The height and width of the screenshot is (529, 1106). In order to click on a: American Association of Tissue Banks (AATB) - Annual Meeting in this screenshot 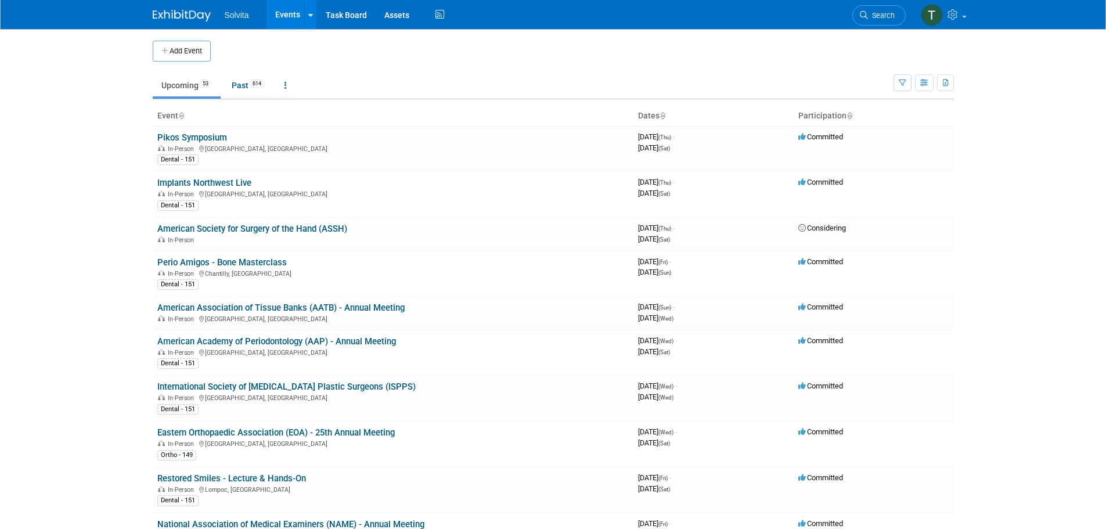, I will do `click(281, 308)`.